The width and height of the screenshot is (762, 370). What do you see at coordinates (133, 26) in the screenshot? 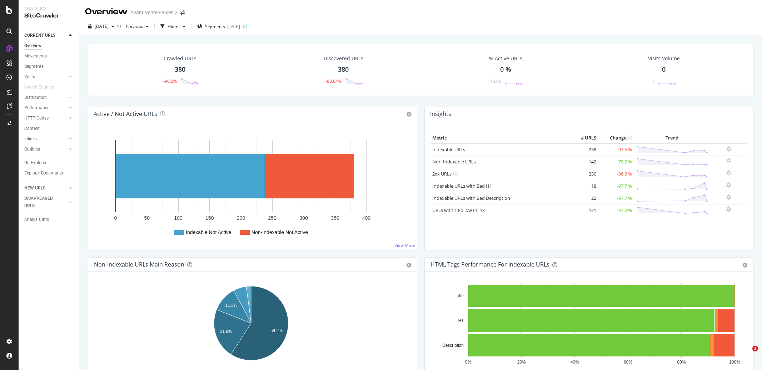
I see `span: Previous` at bounding box center [133, 26].